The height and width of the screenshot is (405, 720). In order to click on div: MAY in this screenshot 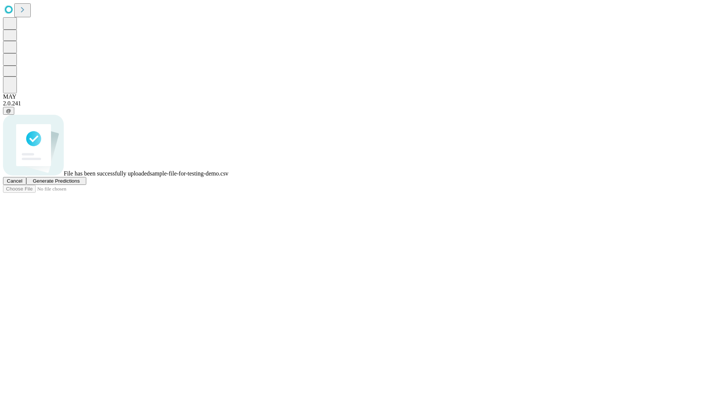, I will do `click(360, 97)`.